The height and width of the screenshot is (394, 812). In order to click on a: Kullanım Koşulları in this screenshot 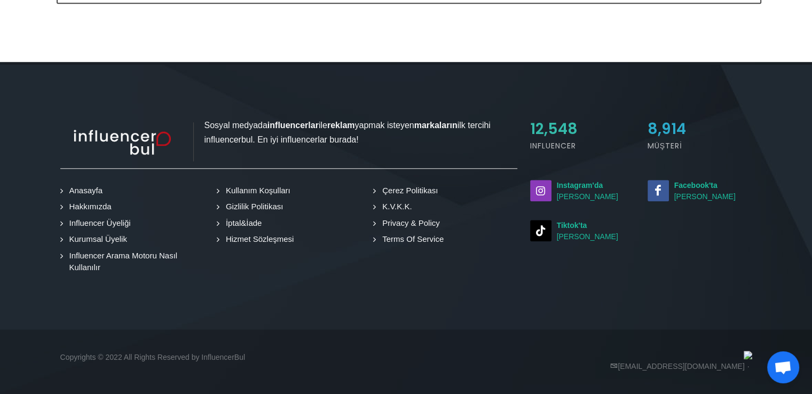, I will do `click(256, 191)`.